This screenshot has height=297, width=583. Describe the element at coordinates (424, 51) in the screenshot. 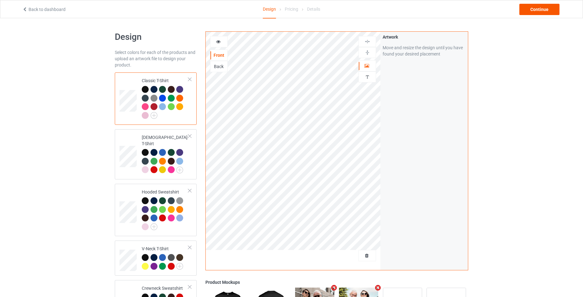

I see `div: Move and resize the design until you have found your desired placement` at that location.